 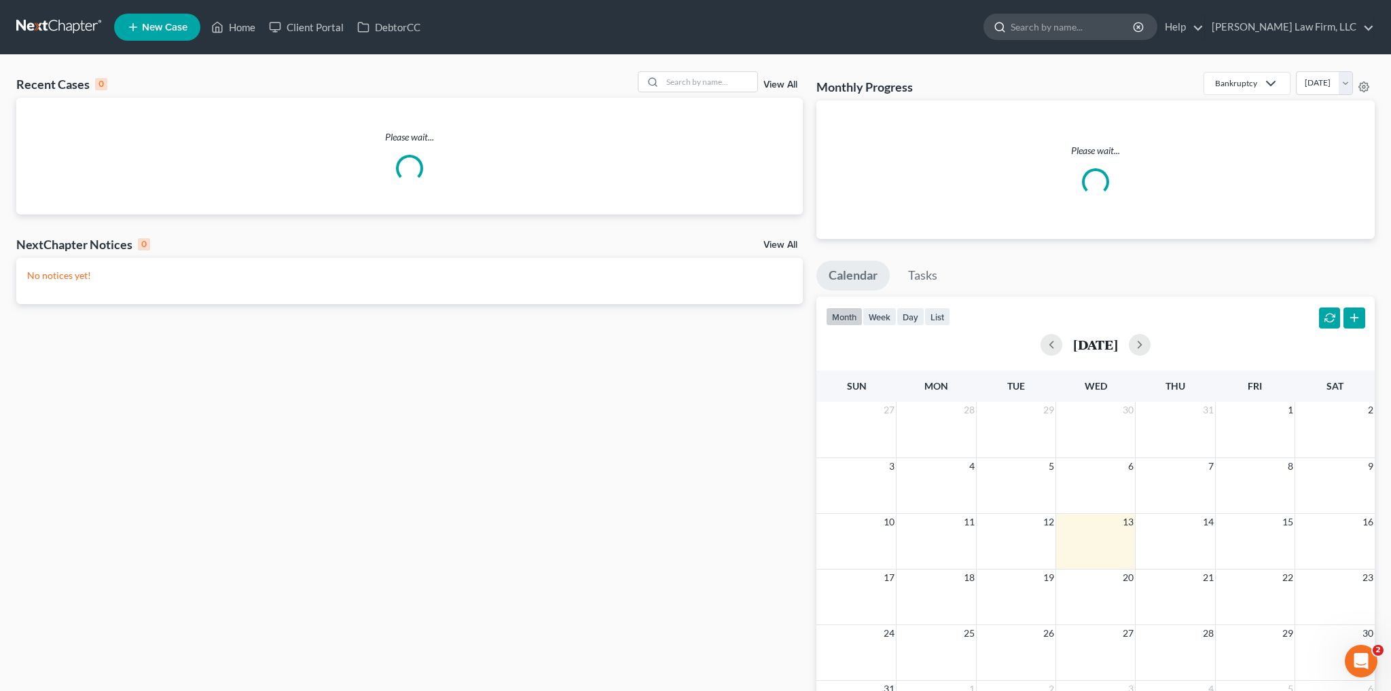 I want to click on span: Sat, so click(x=1335, y=386).